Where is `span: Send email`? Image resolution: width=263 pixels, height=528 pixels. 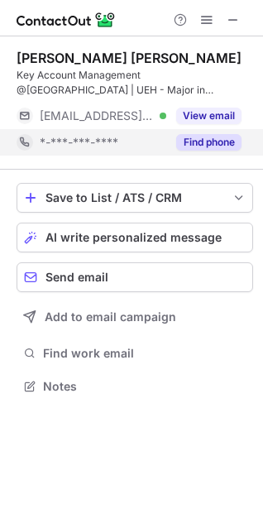
span: Send email is located at coordinates (77, 277).